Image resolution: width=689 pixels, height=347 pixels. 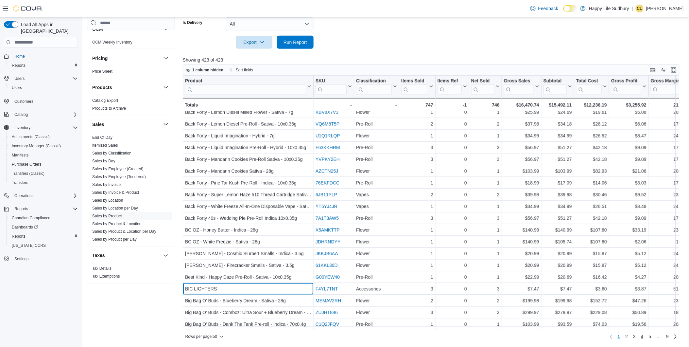 What do you see at coordinates (248, 147) in the screenshot?
I see `div: Back Forty - Liquid Imagination Pre-Roll - Hybrid - 10x0.35g` at bounding box center [248, 147].